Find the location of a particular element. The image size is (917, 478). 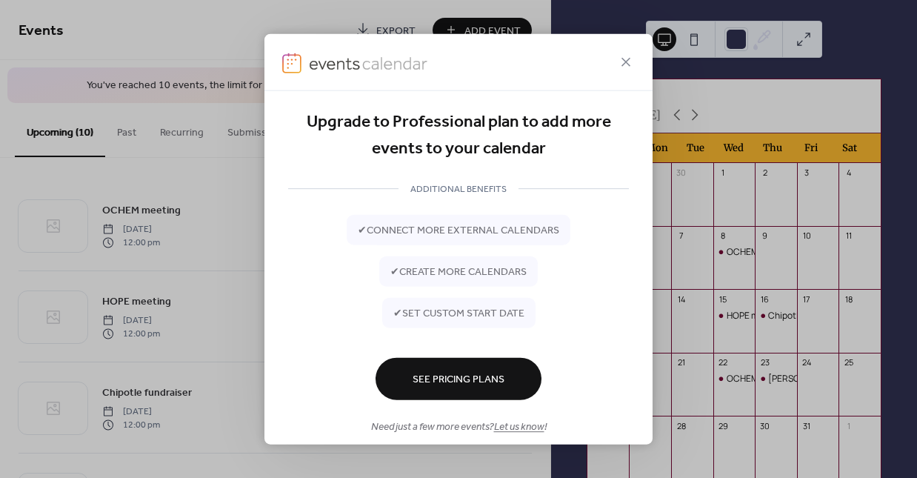

img: logo-type is located at coordinates (369, 63).